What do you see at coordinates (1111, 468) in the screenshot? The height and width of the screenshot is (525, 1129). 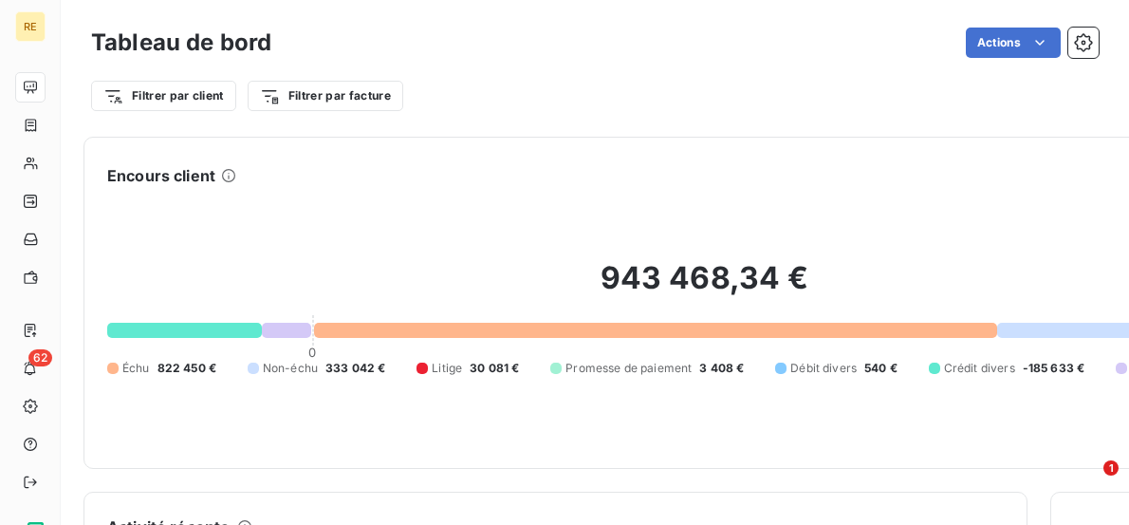 I see `span: 1` at bounding box center [1111, 468].